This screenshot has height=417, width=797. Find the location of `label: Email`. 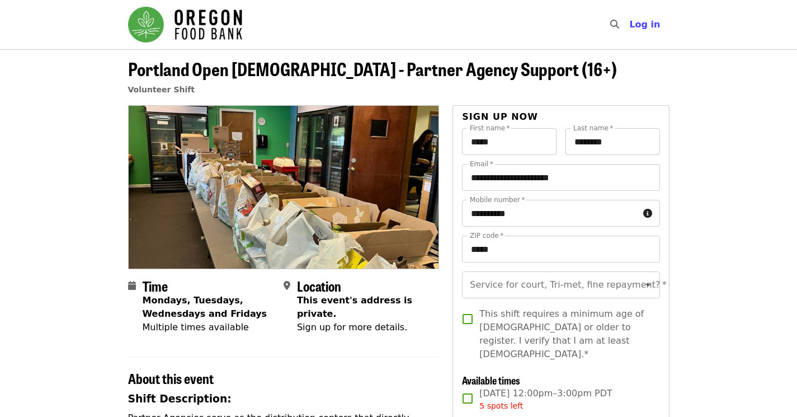

label: Email is located at coordinates (482, 164).